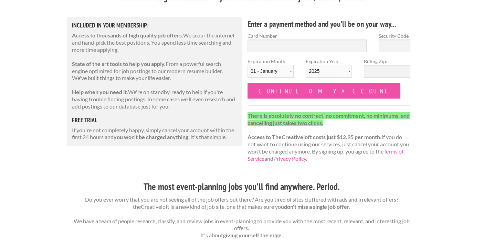 This screenshot has height=249, width=483. I want to click on strong: Access to thousands of high quality job offers., so click(127, 35).